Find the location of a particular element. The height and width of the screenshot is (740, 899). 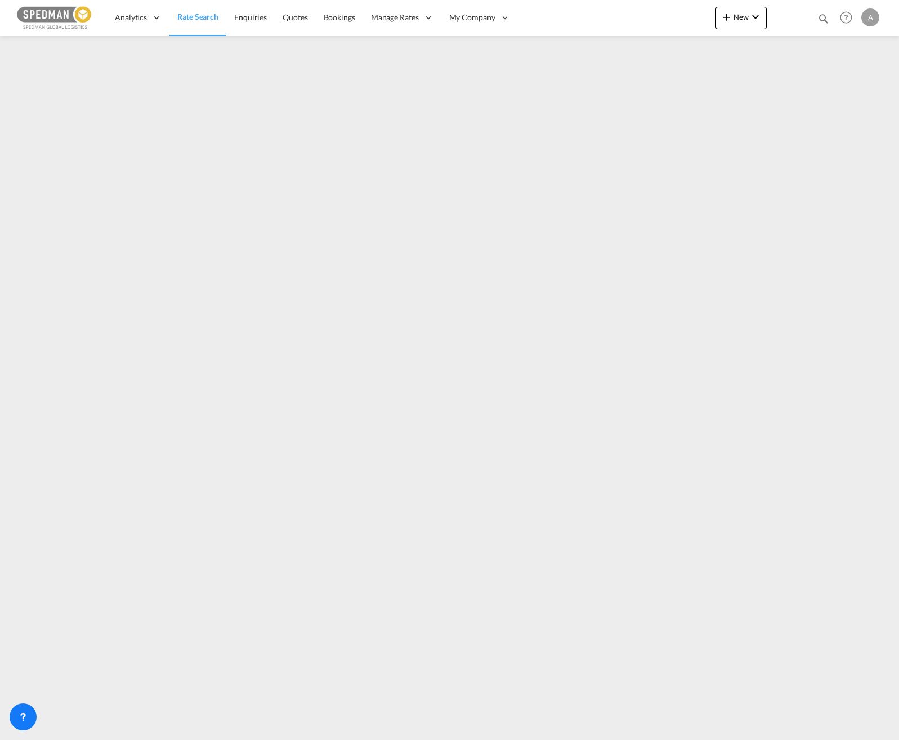

span: Enquiries is located at coordinates (250, 17).